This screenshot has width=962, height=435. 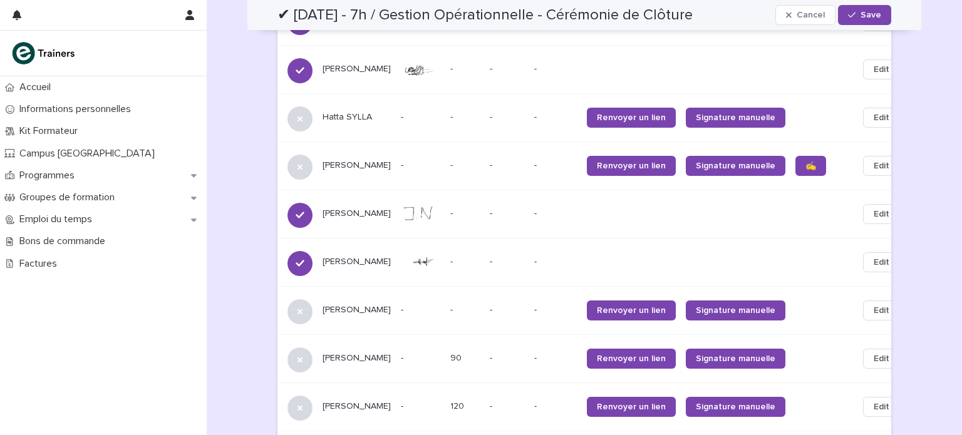 What do you see at coordinates (457, 357) in the screenshot?
I see `p: 90` at bounding box center [457, 357].